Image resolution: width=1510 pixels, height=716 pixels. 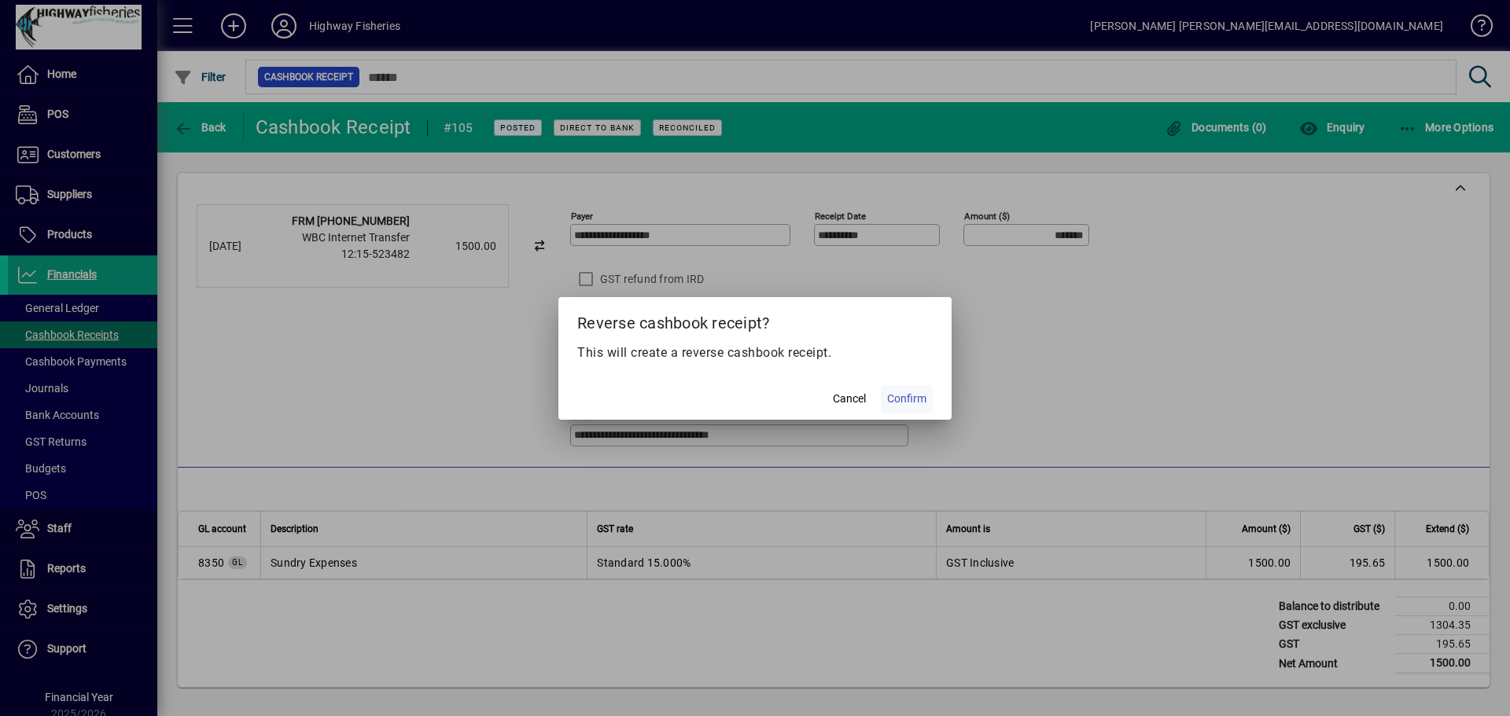 What do you see at coordinates (849, 399) in the screenshot?
I see `button: Cancel` at bounding box center [849, 399].